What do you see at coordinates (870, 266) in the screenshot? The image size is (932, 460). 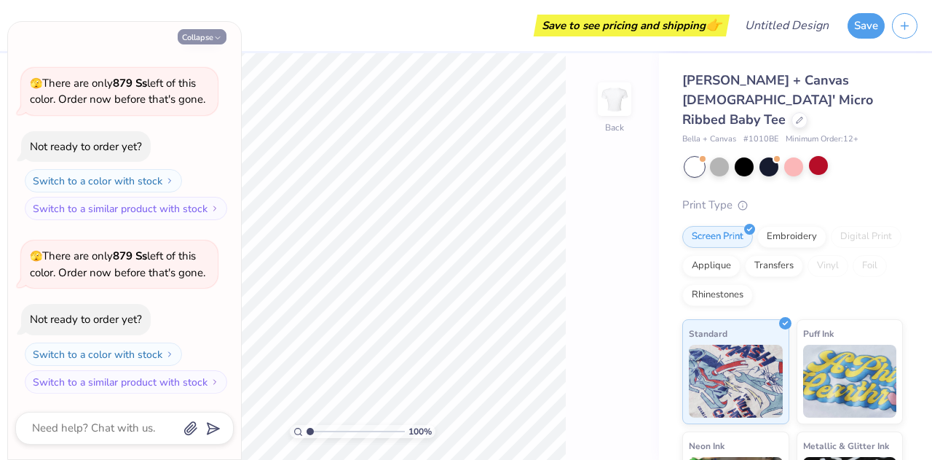 I see `div: Foil` at bounding box center [870, 266].